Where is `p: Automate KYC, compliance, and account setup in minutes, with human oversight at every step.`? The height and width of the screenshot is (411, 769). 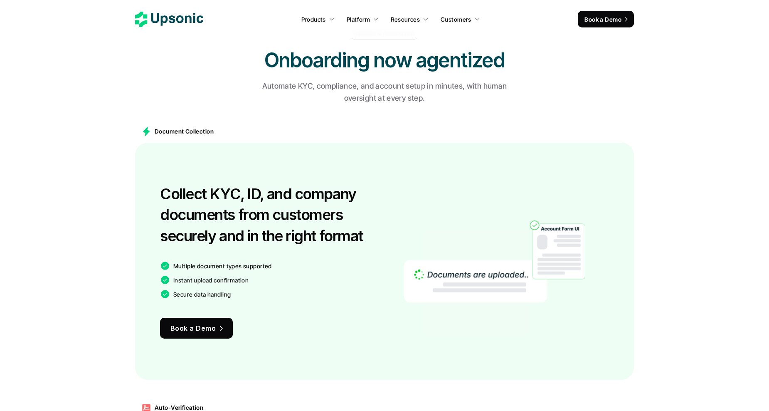 p: Automate KYC, compliance, and account setup in minutes, with human oversight at every step. is located at coordinates (385, 92).